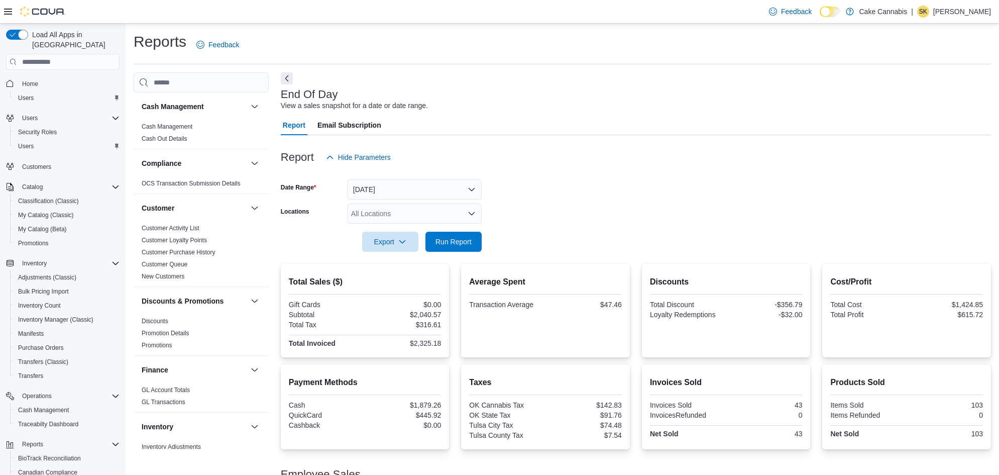 The image size is (999, 475). What do you see at coordinates (390, 242) in the screenshot?
I see `button: Export` at bounding box center [390, 242].